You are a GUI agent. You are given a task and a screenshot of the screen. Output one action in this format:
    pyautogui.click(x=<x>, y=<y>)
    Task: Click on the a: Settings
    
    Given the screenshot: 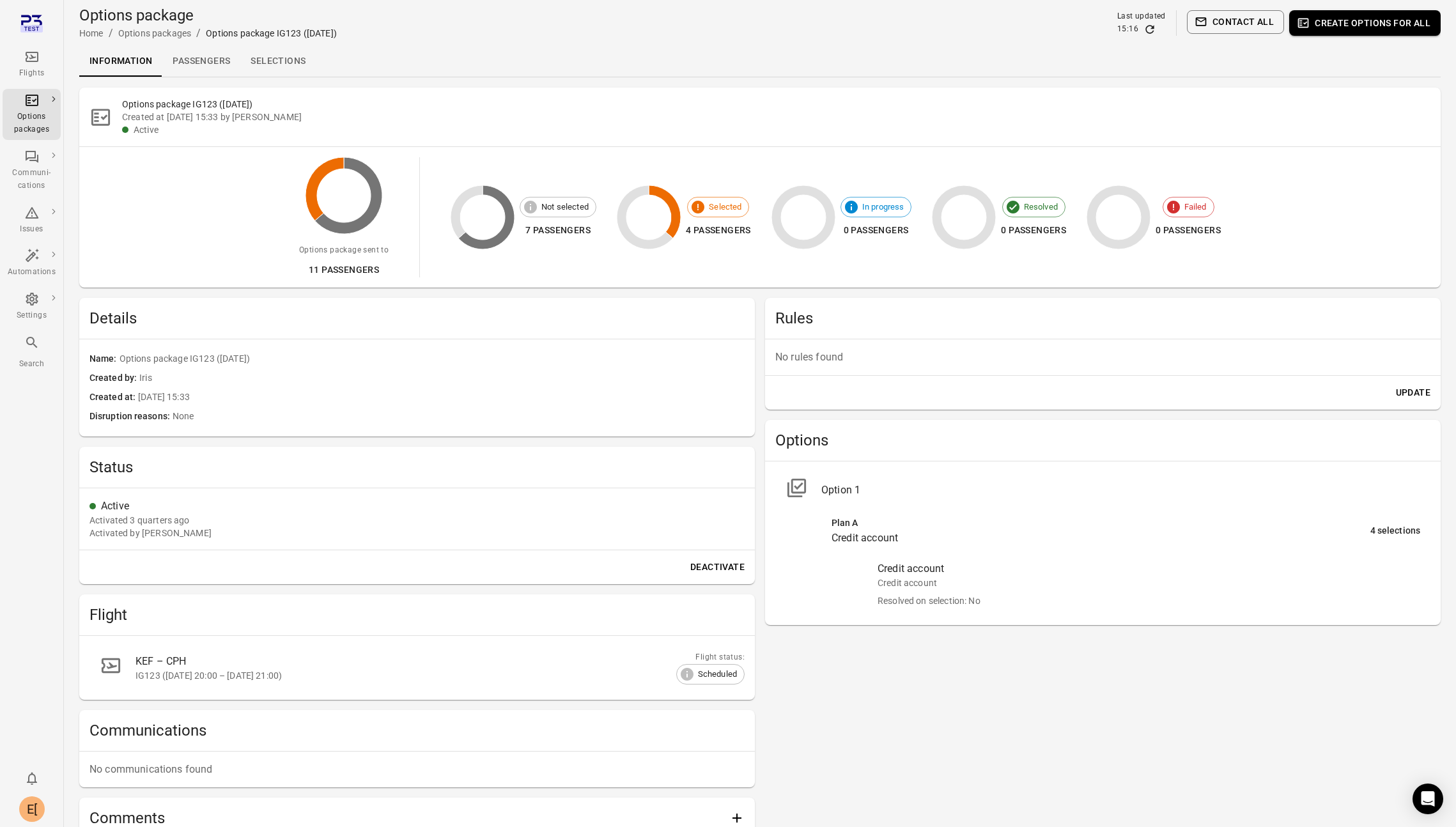 What is the action you would take?
    pyautogui.click(x=31, y=306)
    